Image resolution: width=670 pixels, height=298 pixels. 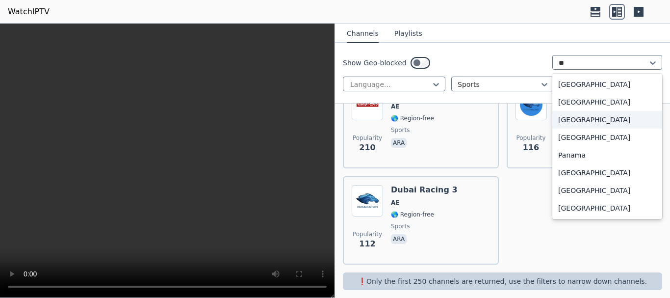 I want to click on h6: Dubai Racing 3, so click(x=424, y=190).